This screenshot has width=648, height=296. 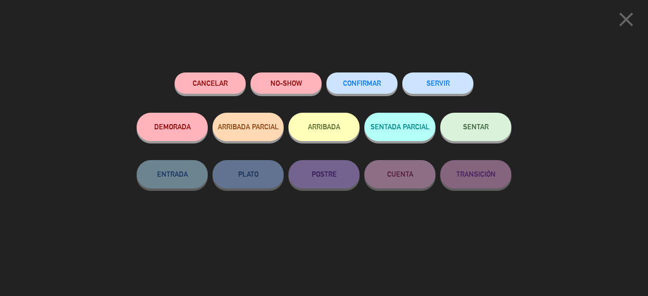 I want to click on span: SENTAR, so click(x=476, y=127).